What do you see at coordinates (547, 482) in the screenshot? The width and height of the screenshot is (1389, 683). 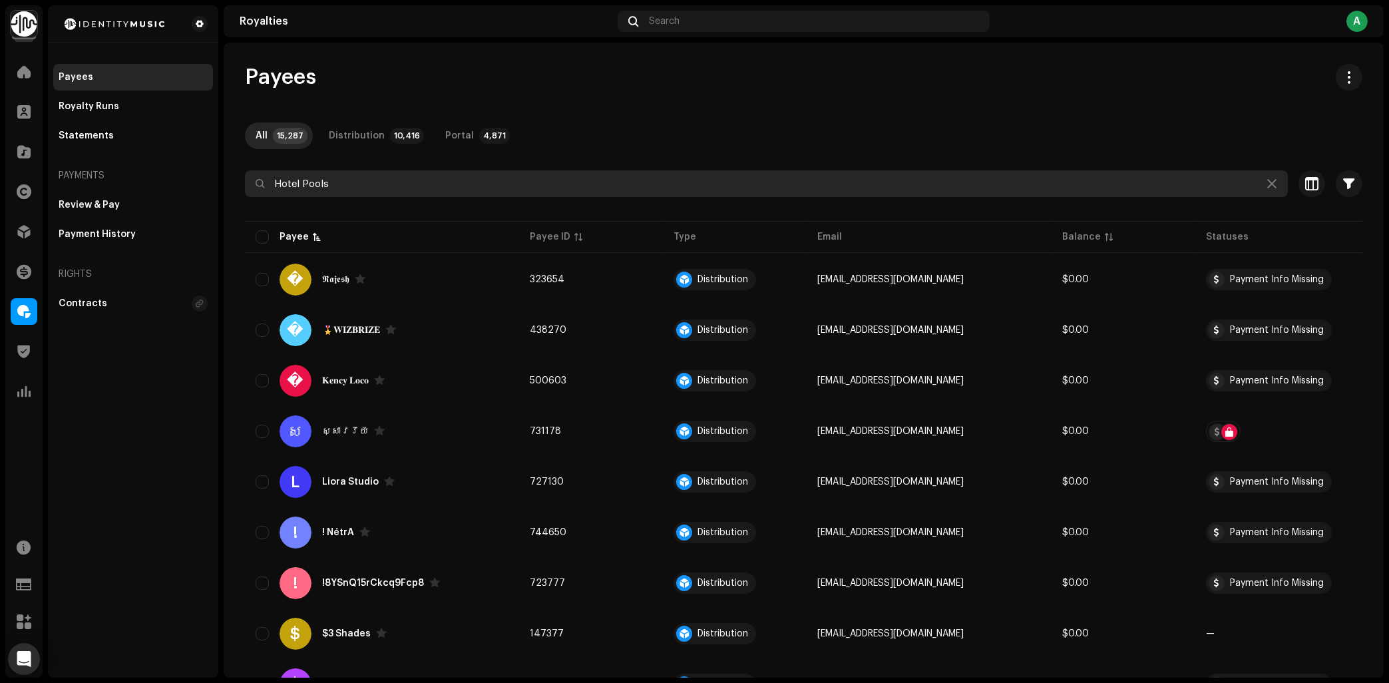 I see `span: 727130` at bounding box center [547, 482].